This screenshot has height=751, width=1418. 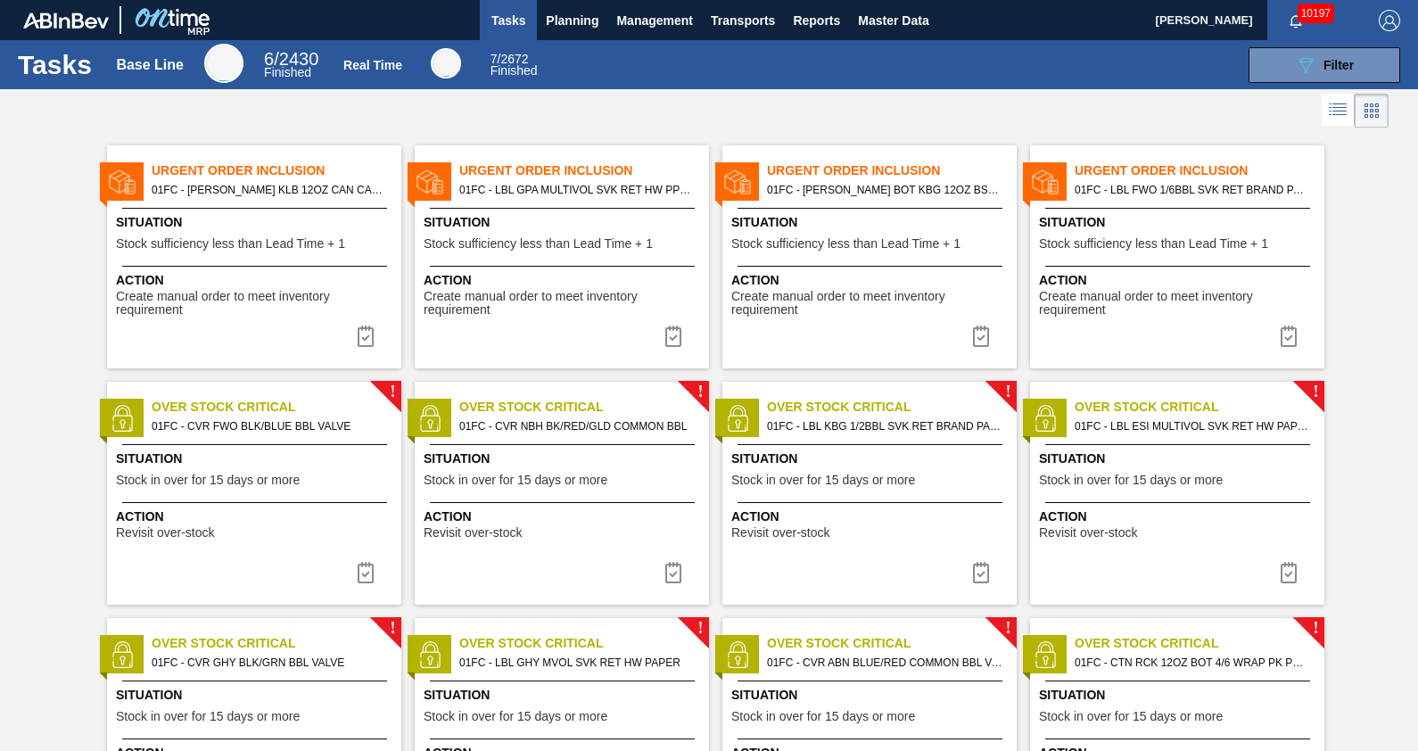 What do you see at coordinates (1192, 426) in the screenshot?
I see `span: 01FC - LBL ESI MULTIVOL SVK RET HW PAPER #4` at bounding box center [1192, 426].